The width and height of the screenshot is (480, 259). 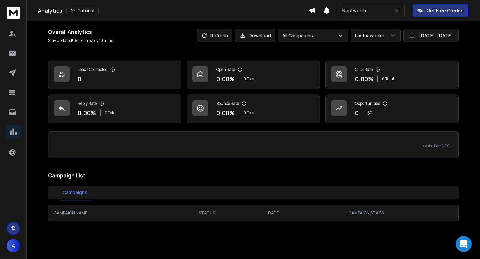 What do you see at coordinates (93, 70) in the screenshot?
I see `p: Leads Contacted` at bounding box center [93, 70].